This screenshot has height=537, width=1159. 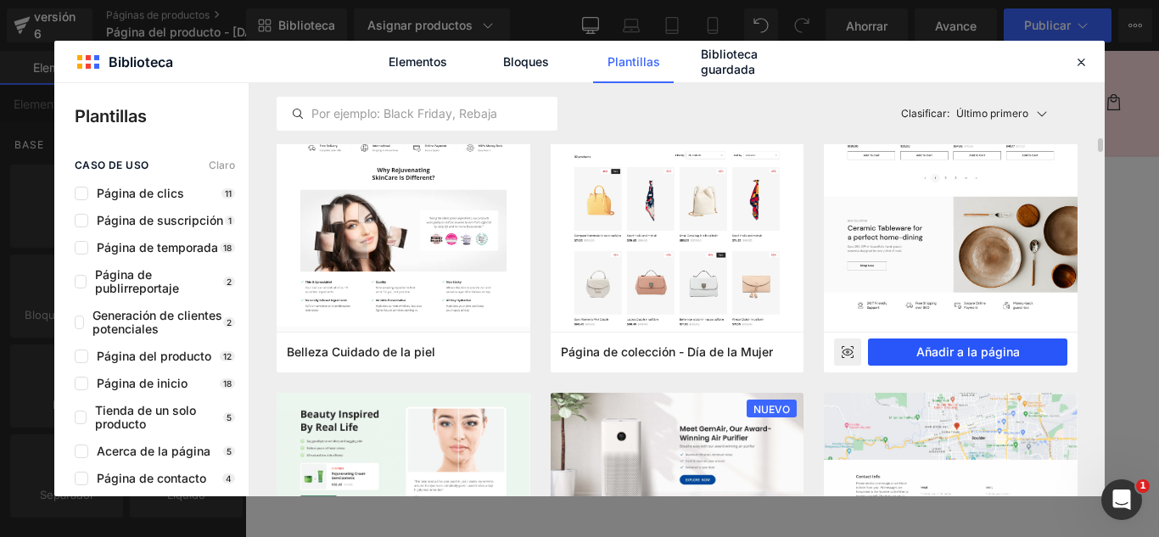 What do you see at coordinates (546, 263) in the screenshot?
I see `font: Título` at bounding box center [546, 263].